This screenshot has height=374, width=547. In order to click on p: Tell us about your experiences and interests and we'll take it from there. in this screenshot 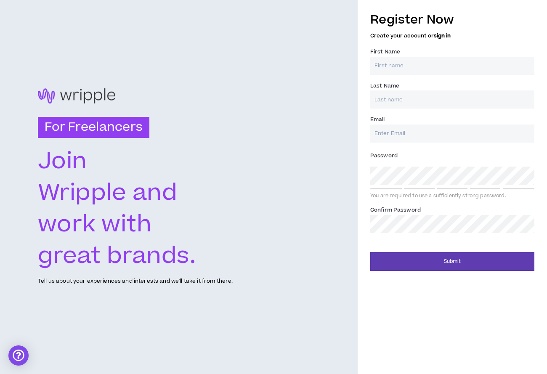, I will do `click(135, 281)`.